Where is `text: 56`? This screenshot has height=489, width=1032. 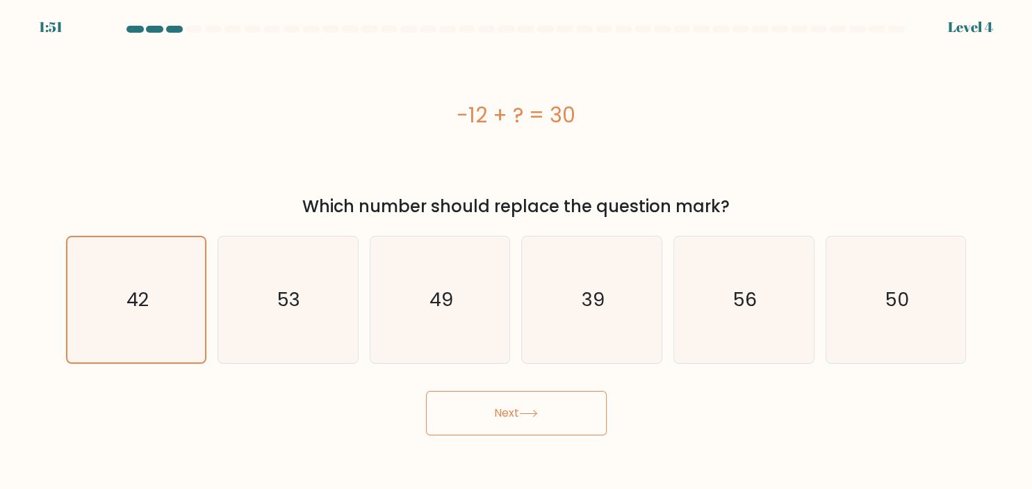
text: 56 is located at coordinates (745, 299).